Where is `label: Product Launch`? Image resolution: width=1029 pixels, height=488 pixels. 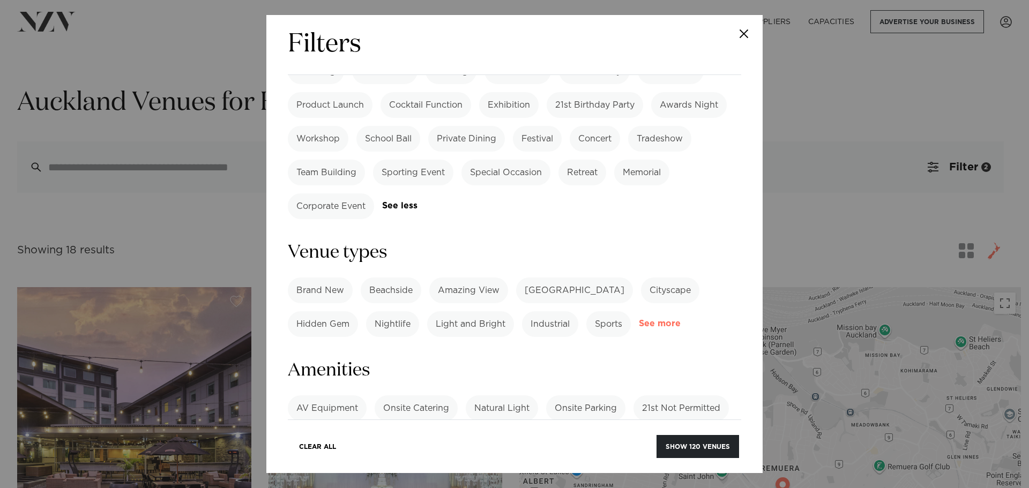
label: Product Launch is located at coordinates (330, 105).